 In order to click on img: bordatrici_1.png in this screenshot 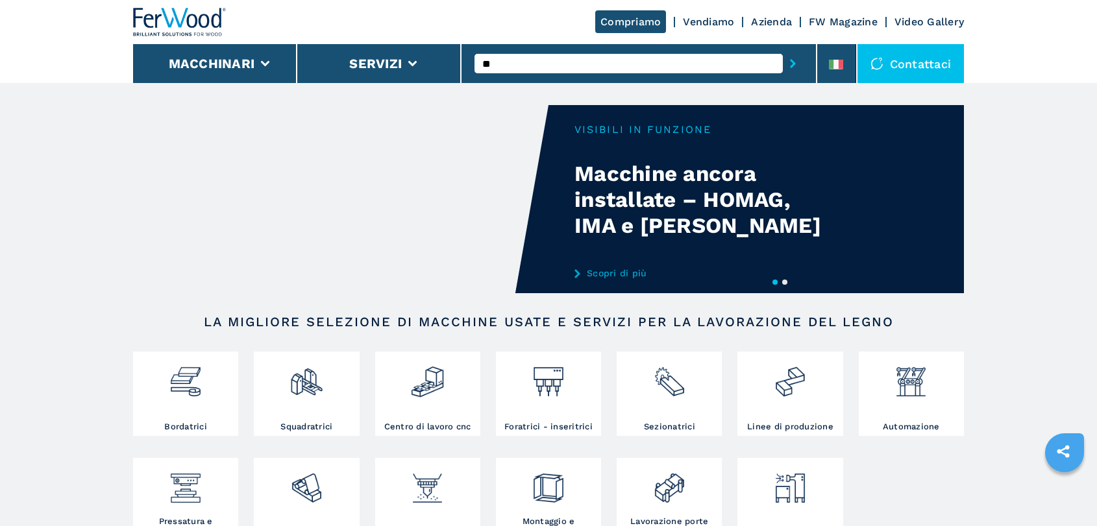, I will do `click(185, 377)`.